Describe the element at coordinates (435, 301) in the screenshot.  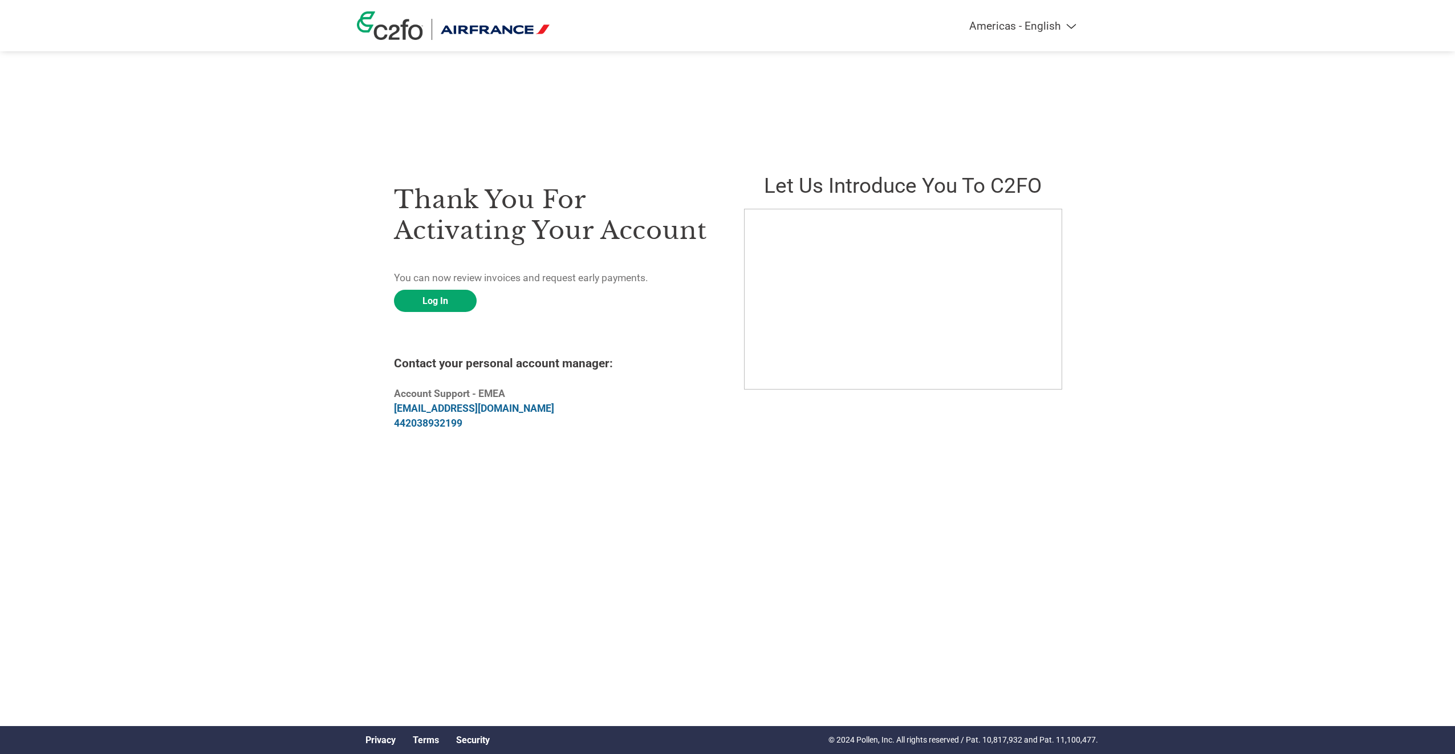
I see `a: Log In` at that location.